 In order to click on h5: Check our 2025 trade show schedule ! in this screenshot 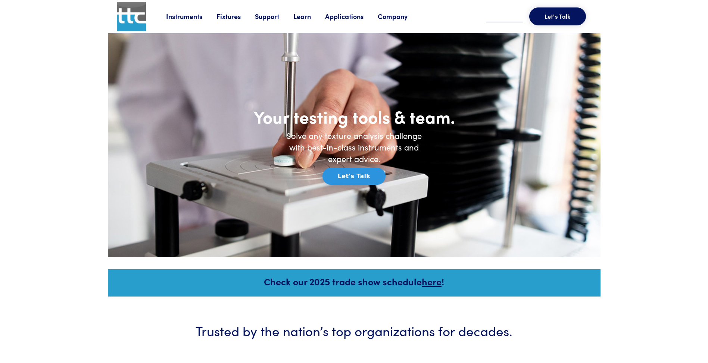, I will do `click(354, 281)`.